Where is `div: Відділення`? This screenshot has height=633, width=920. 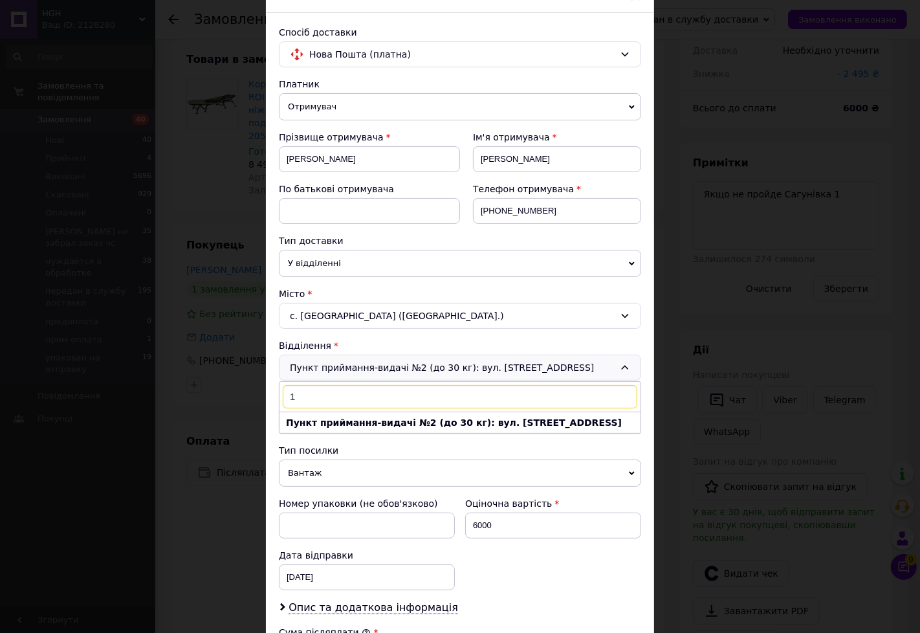 div: Відділення is located at coordinates (460, 346).